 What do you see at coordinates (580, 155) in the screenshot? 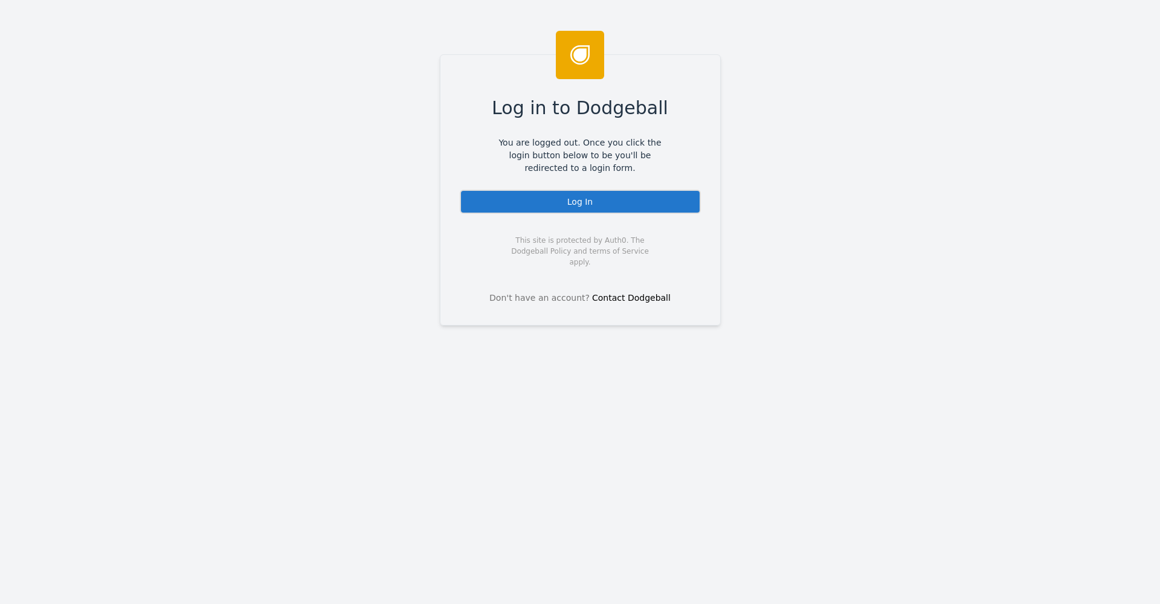
I see `span: You are logged out. Once you click the login button below to be you'll be redirected to a login f...` at bounding box center [580, 155].